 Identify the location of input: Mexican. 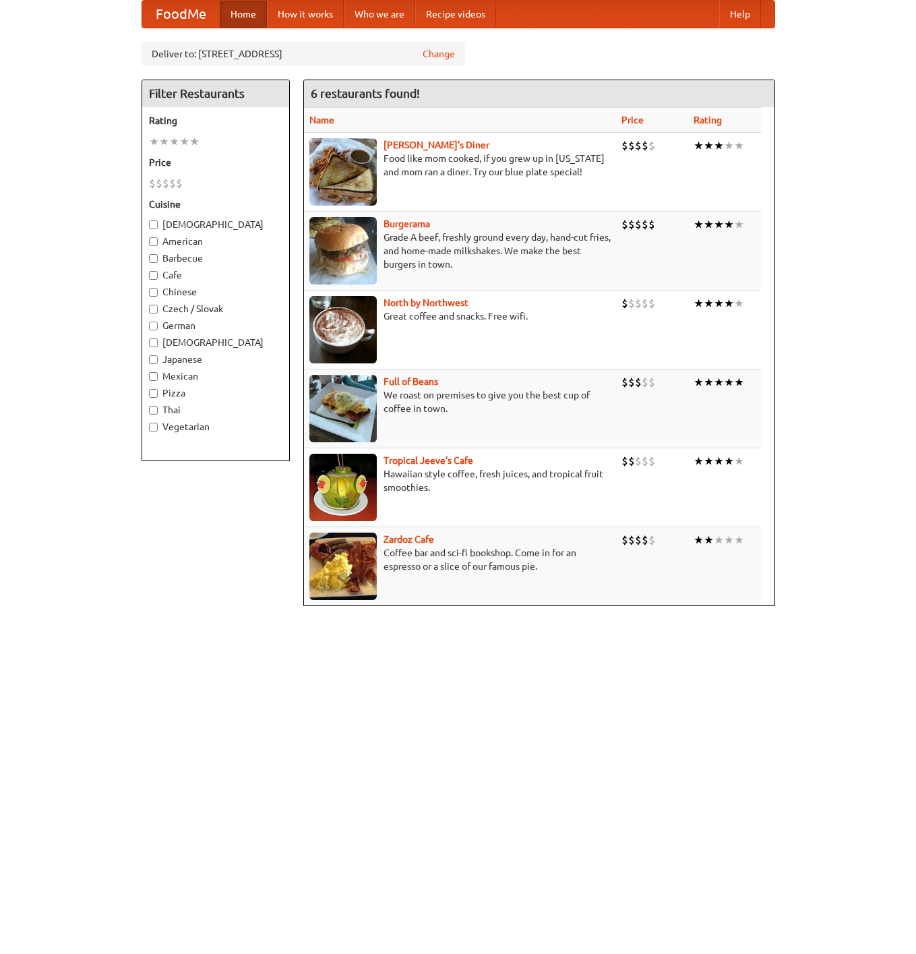
(153, 376).